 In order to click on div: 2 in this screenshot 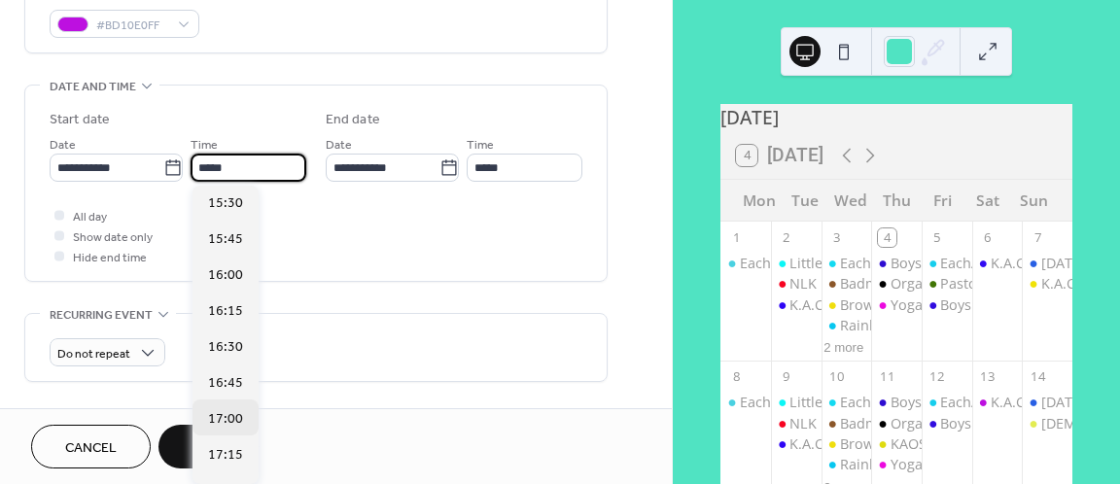, I will do `click(787, 237)`.